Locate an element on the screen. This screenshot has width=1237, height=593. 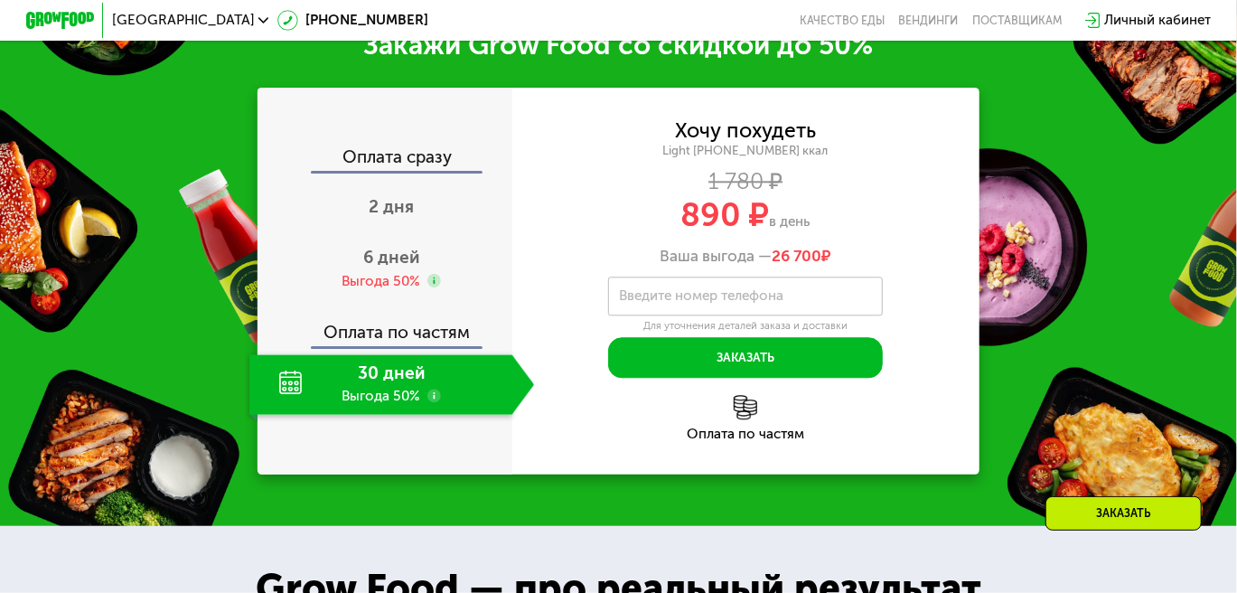
div: Личный кабинет is located at coordinates (1157, 20).